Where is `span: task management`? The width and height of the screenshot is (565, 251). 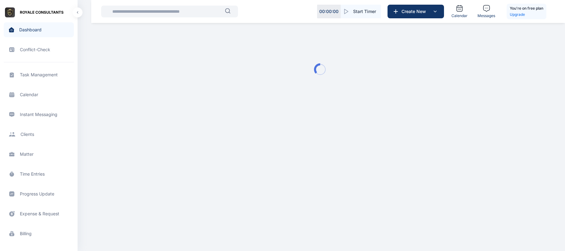
span: task management is located at coordinates (39, 75).